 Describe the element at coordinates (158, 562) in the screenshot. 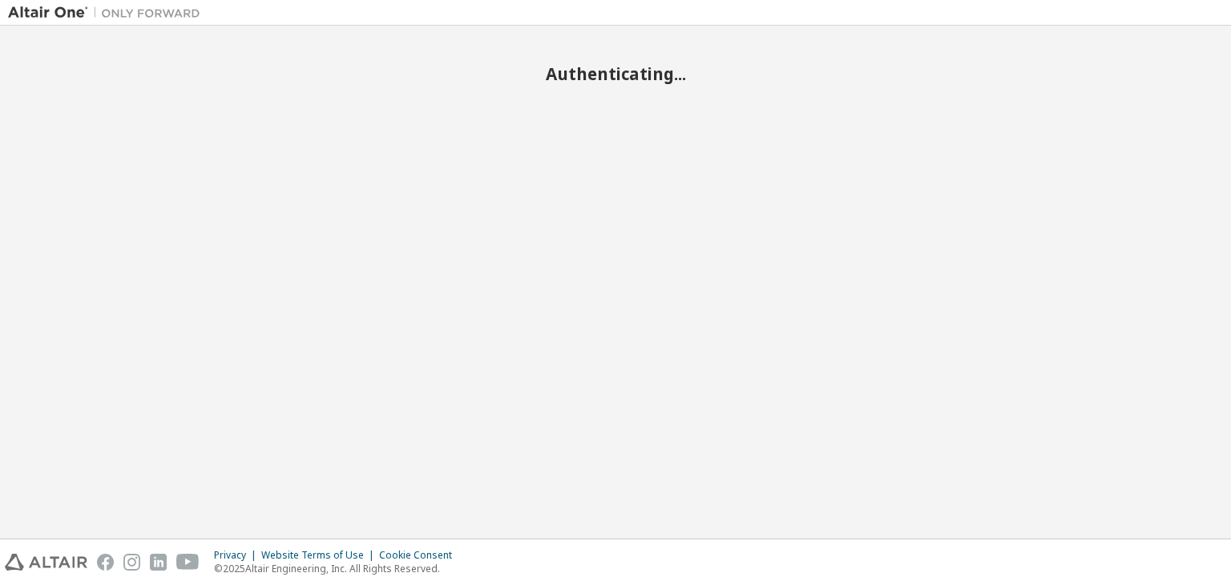

I see `img: linkedin.svg` at that location.